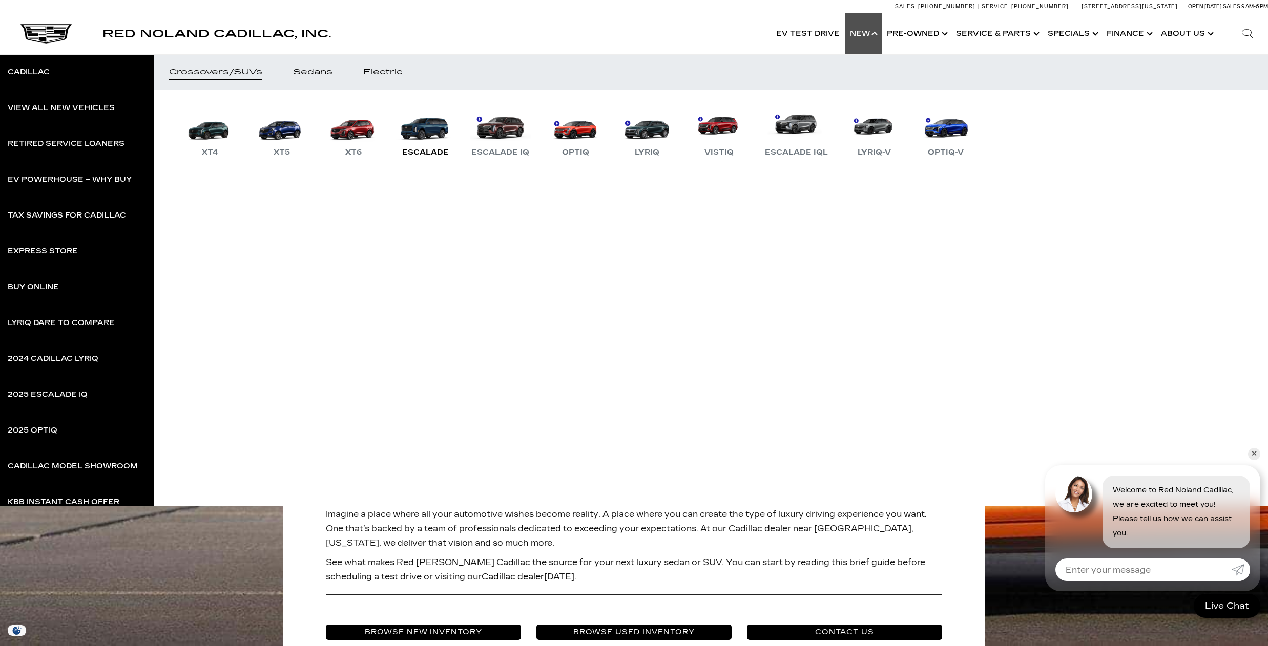 The height and width of the screenshot is (646, 1268). I want to click on span: 9 AM-6 PM, so click(1254, 6).